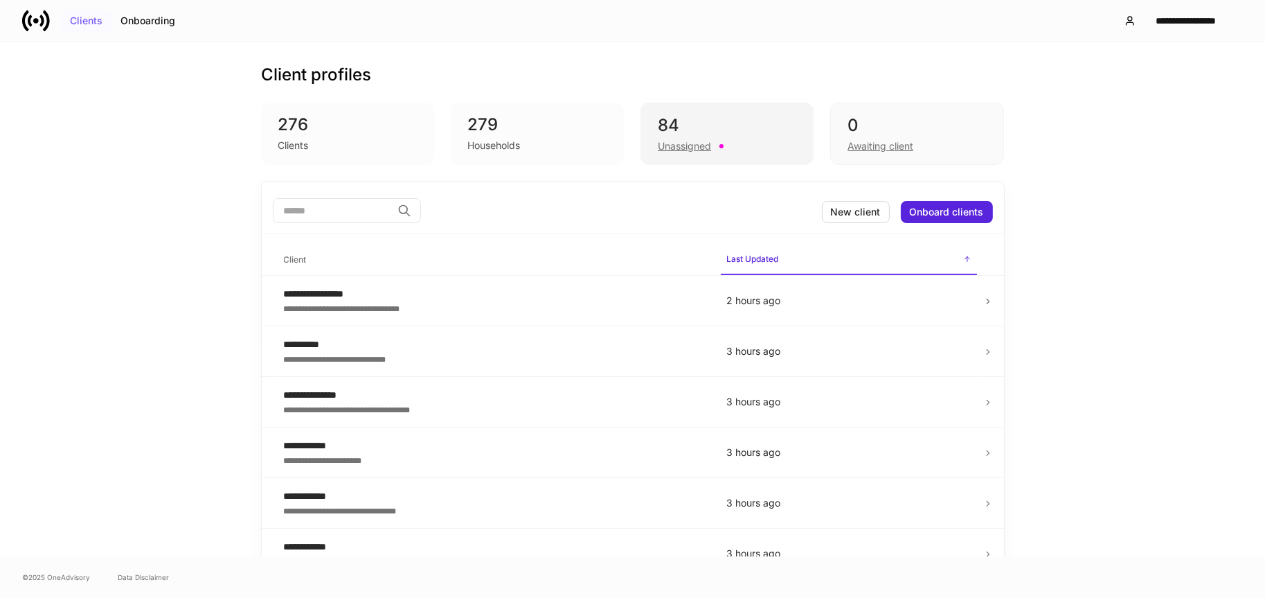  What do you see at coordinates (348, 125) in the screenshot?
I see `div: 276` at bounding box center [348, 125].